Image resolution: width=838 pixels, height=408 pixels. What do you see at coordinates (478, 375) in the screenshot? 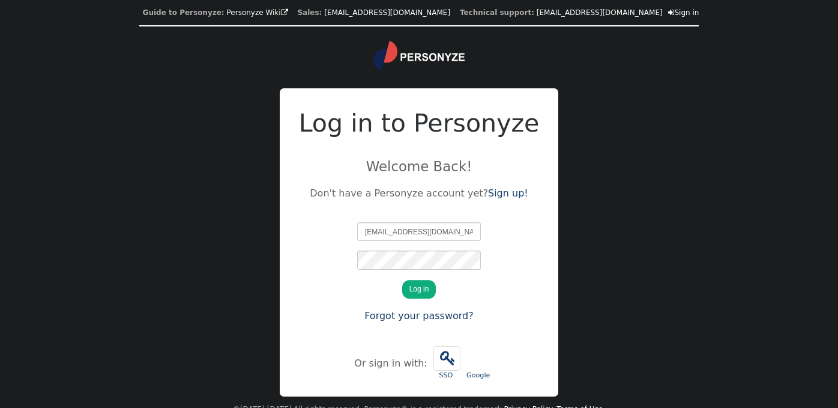
I see `div: Google` at bounding box center [478, 375].